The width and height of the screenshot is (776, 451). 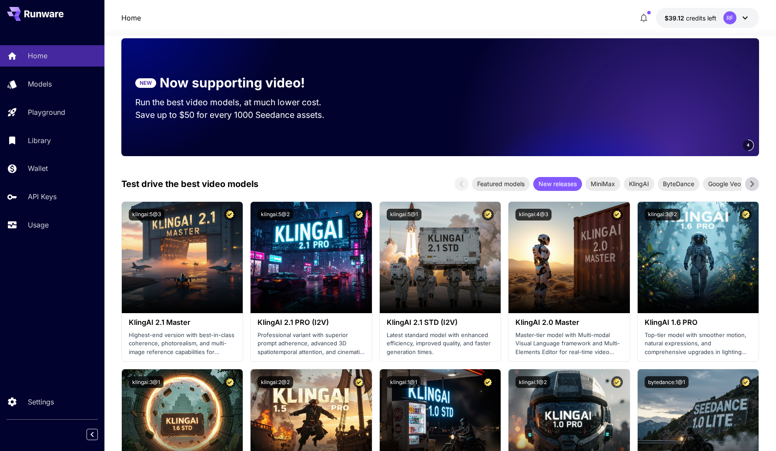 I want to click on span: MiniMax, so click(x=603, y=184).